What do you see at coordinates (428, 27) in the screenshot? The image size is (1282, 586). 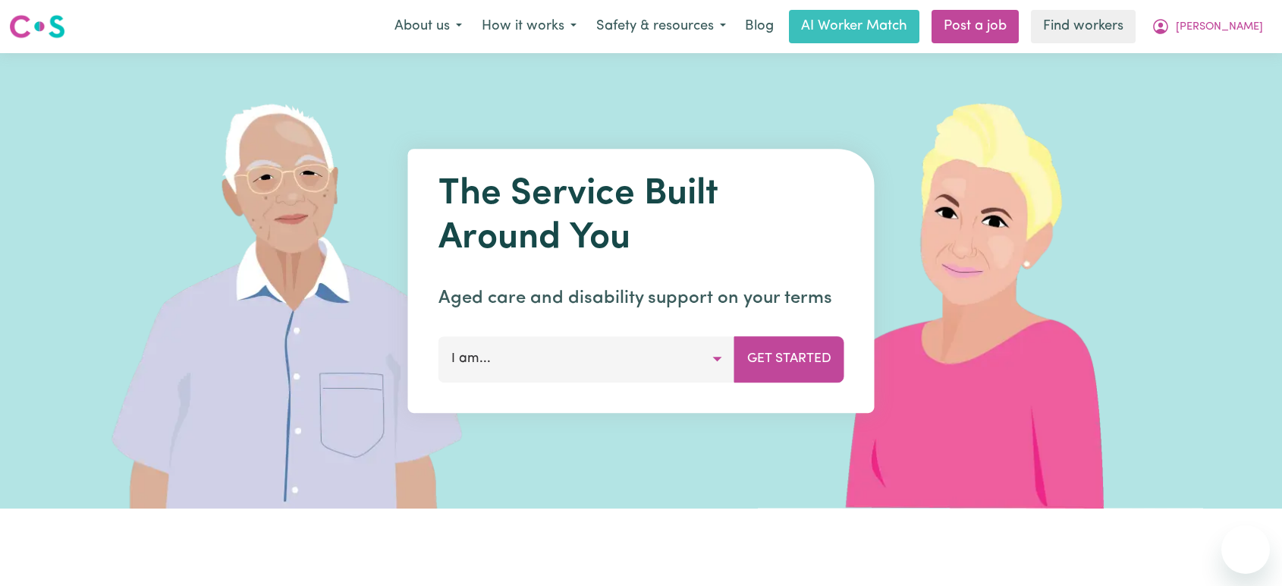 I see `button: About us` at bounding box center [428, 27].